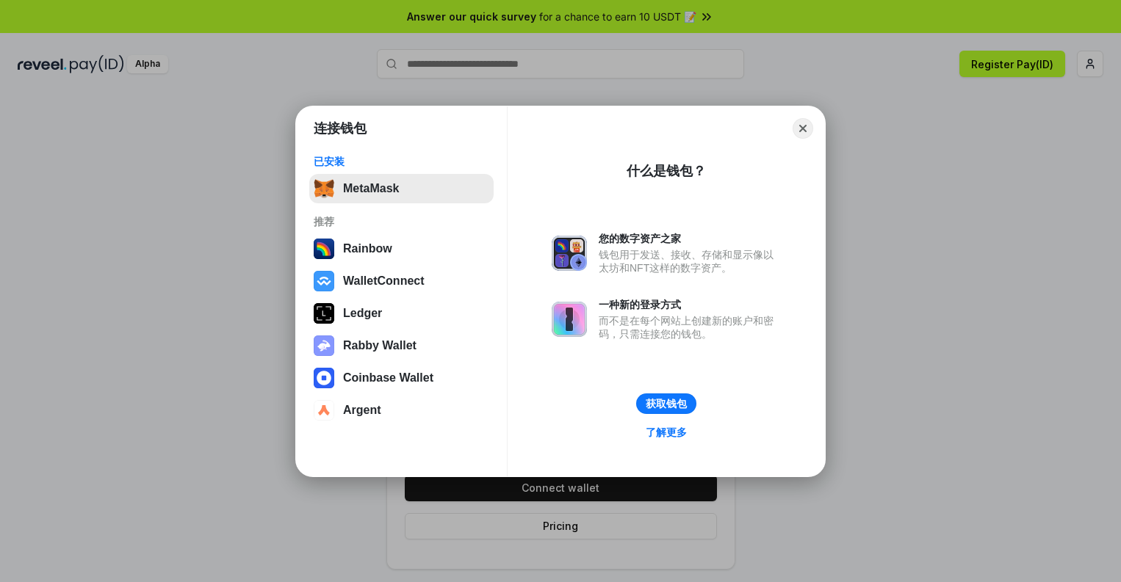  I want to click on img: svg+xml,%3Csvg%20fill%3D%22none%22%20height%3D%2233%22%20viewBox%3D%220%200%2035%2033%22%20width%..., so click(324, 189).